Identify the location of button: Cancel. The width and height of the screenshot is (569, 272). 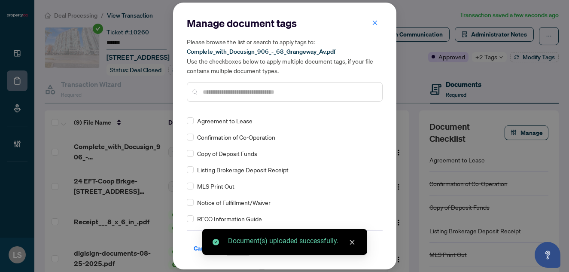
(203, 248).